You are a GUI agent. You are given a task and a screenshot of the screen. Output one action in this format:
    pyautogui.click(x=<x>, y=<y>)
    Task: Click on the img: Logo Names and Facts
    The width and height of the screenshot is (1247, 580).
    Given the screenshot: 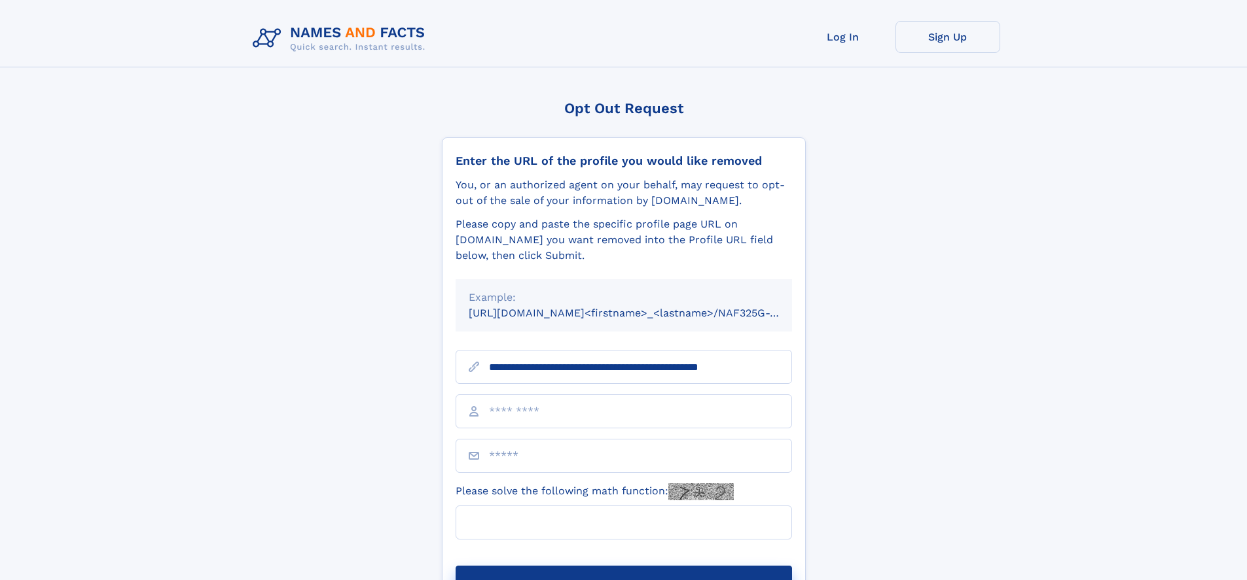 What is the action you would take?
    pyautogui.click(x=342, y=39)
    